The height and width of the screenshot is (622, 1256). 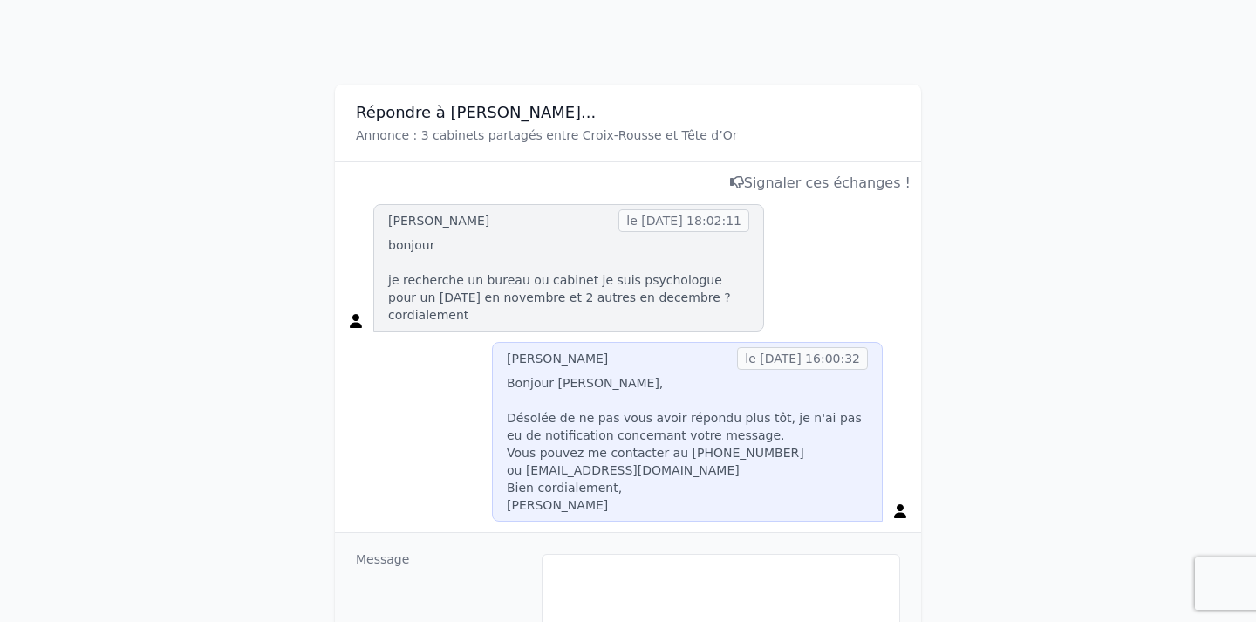 What do you see at coordinates (628, 183) in the screenshot?
I see `div: Signaler ces échanges !` at bounding box center [628, 183].